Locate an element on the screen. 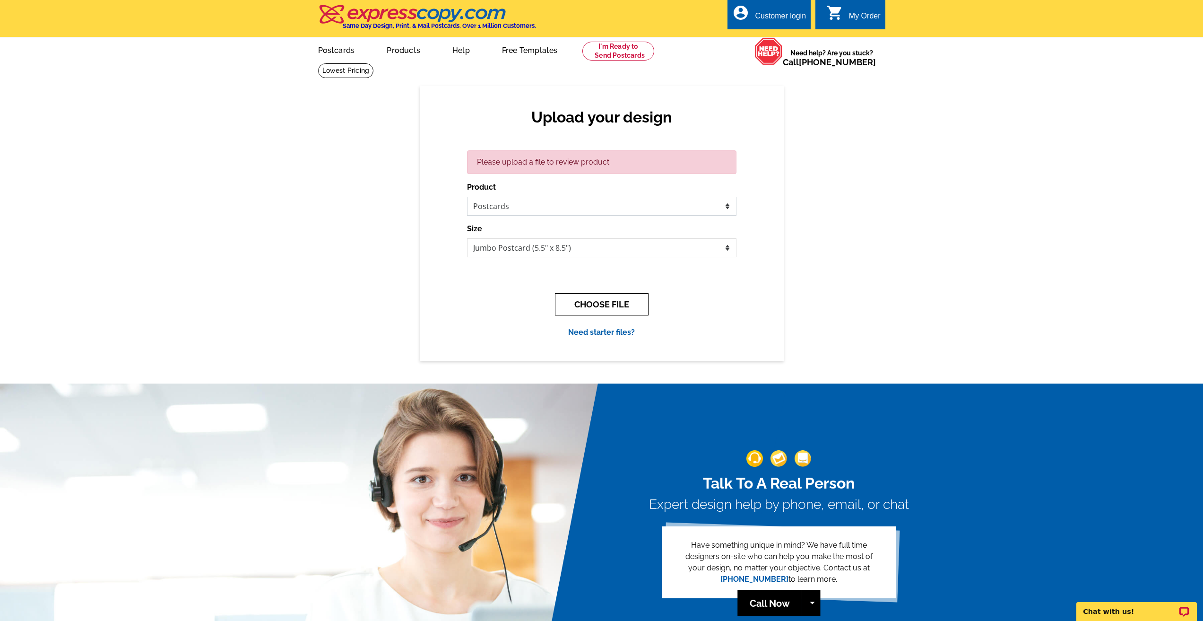 The height and width of the screenshot is (621, 1203). span: Need help? Are you stuck? is located at coordinates (831, 58).